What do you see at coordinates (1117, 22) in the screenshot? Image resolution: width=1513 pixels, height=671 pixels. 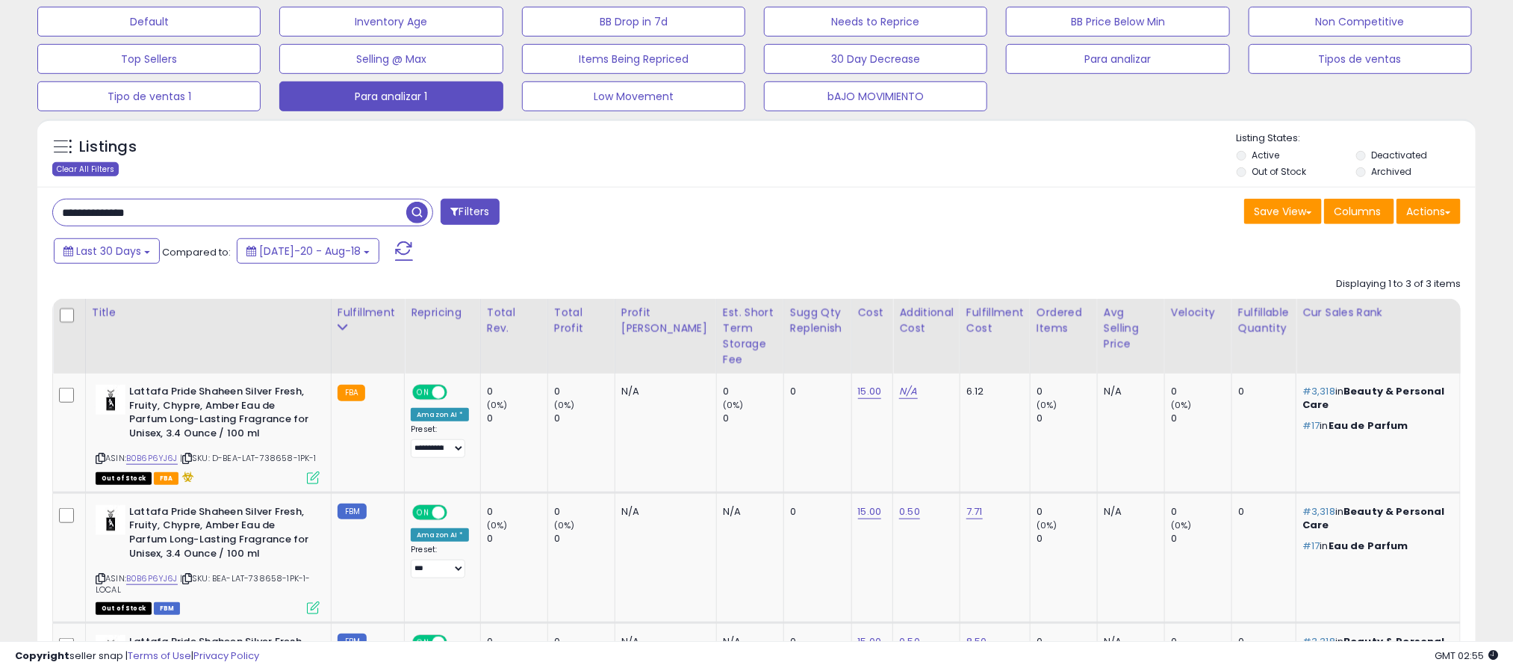 I see `button: BB Price Below Min` at bounding box center [1117, 22].